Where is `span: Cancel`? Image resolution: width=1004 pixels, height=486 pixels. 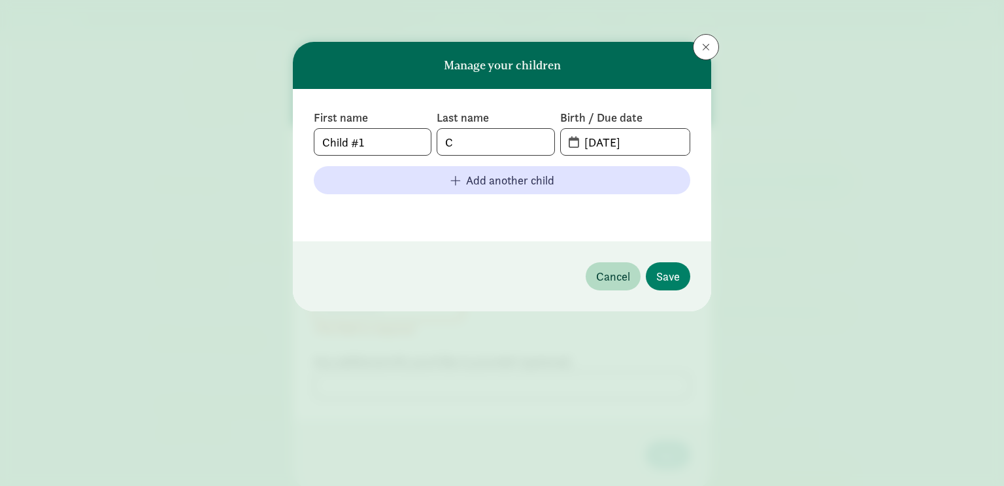
span: Cancel is located at coordinates (613, 276).